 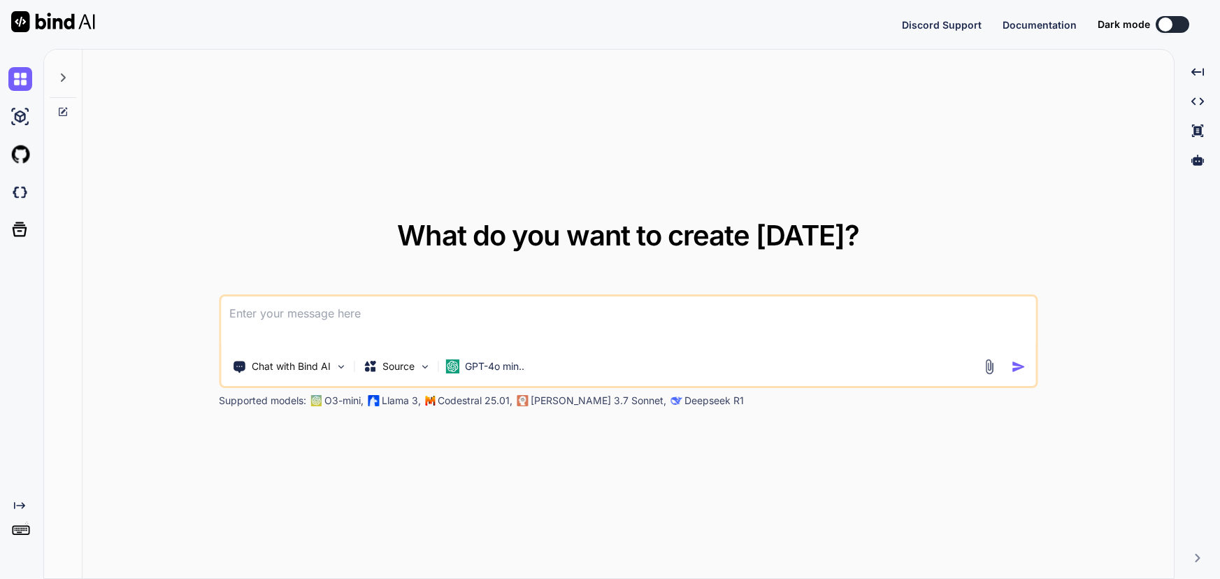 I want to click on p: Deepseek R1, so click(x=714, y=401).